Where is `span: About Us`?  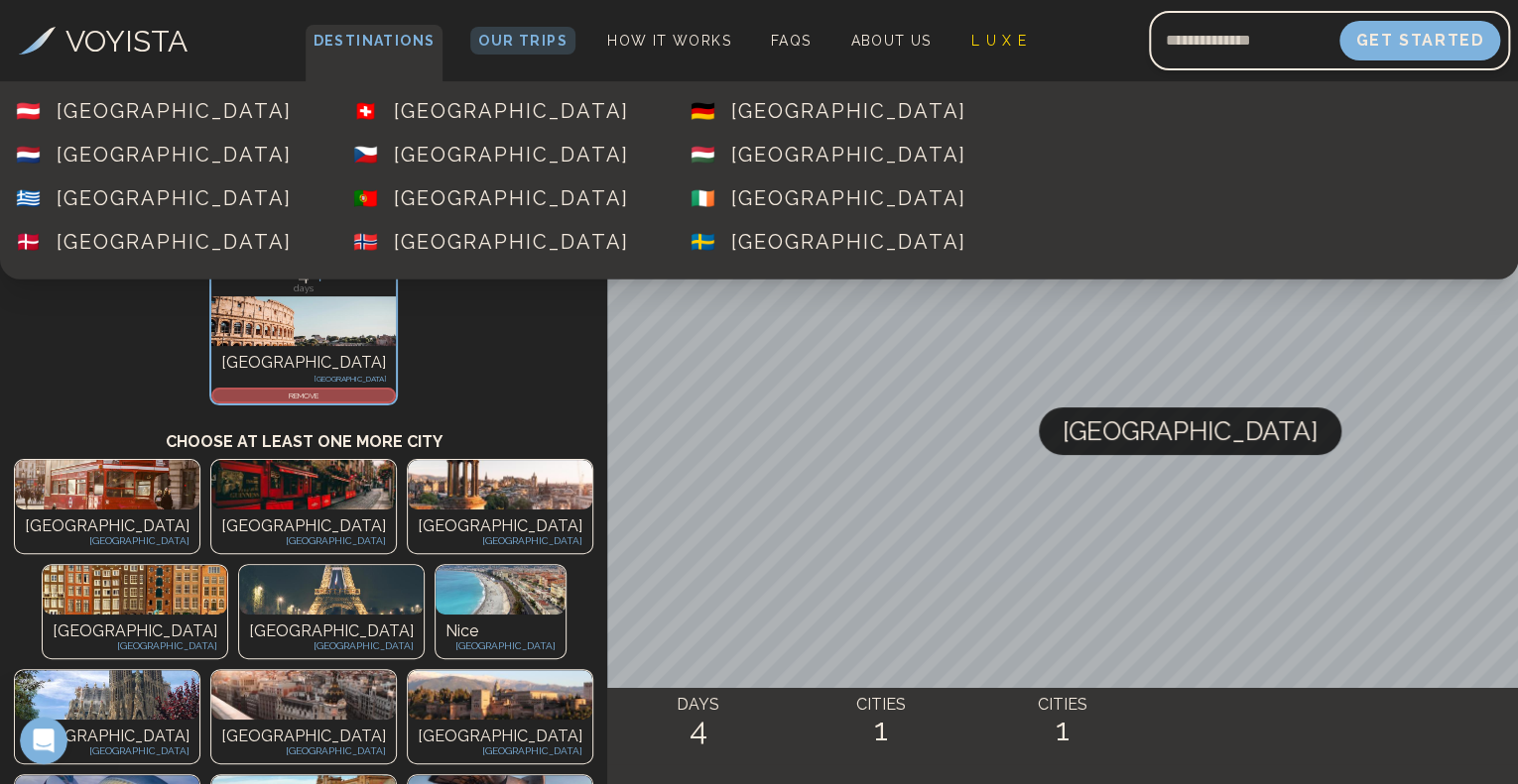
span: About Us is located at coordinates (890, 41).